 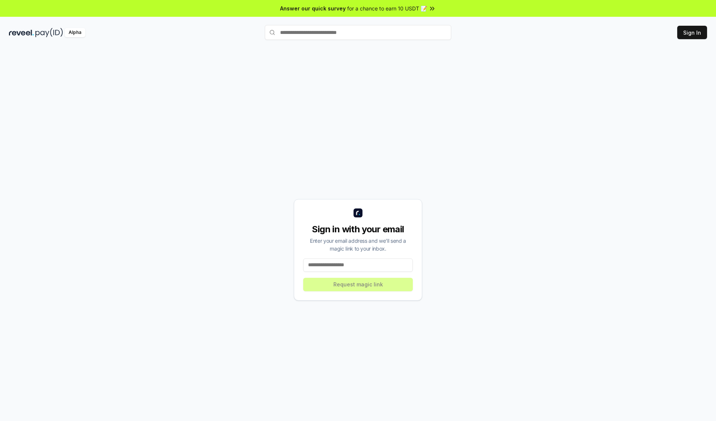 I want to click on span: Answer our quick survey, so click(x=313, y=8).